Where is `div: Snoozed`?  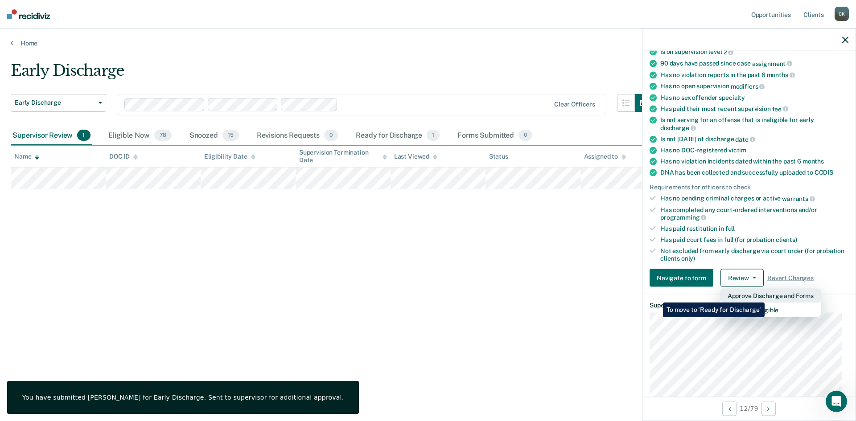
div: Snoozed is located at coordinates (214, 136).